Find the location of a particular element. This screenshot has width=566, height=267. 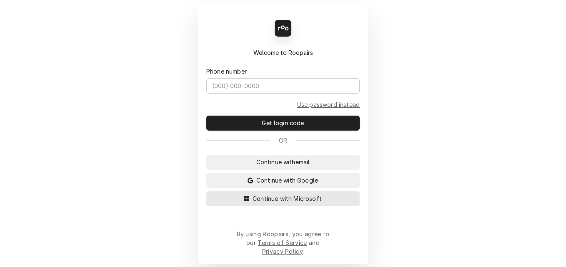

a: Privacy Policy is located at coordinates (282, 252).